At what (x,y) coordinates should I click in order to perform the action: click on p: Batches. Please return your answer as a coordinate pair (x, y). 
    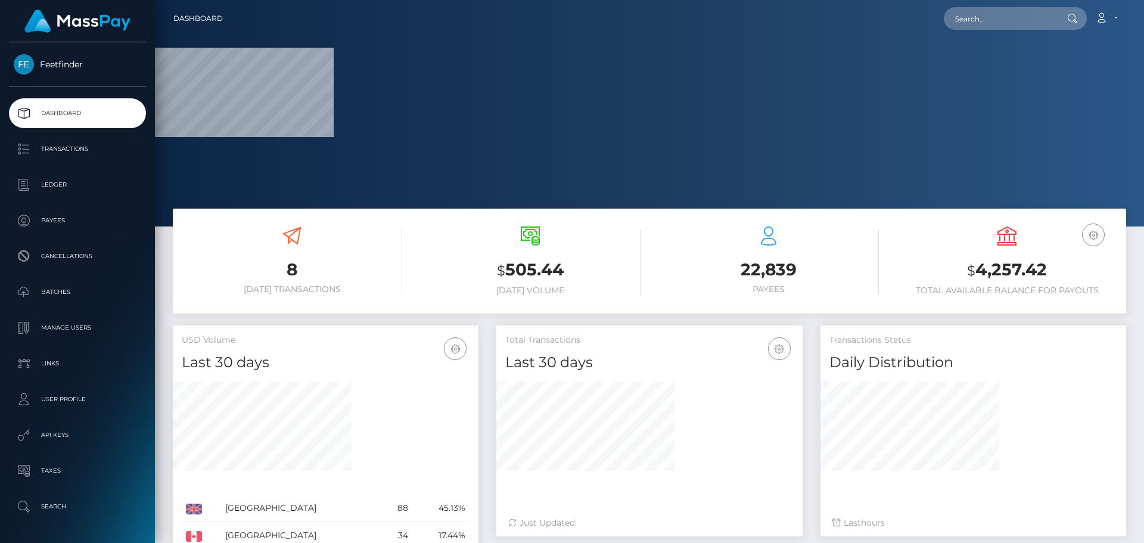
    Looking at the image, I should click on (77, 292).